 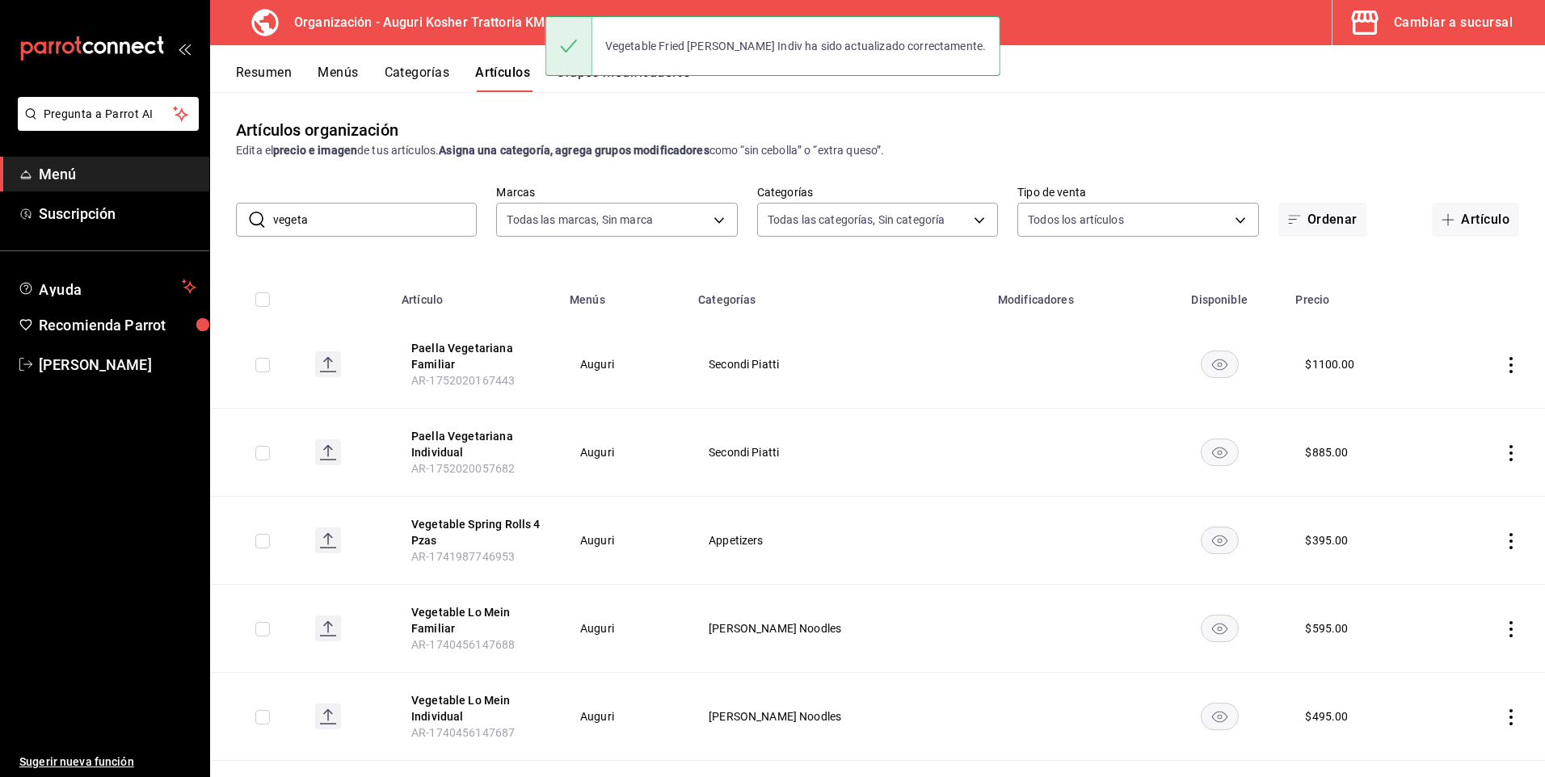 What do you see at coordinates (857, 220) in the screenshot?
I see `span: Todas las categorías, Sin categoría` at bounding box center [857, 220].